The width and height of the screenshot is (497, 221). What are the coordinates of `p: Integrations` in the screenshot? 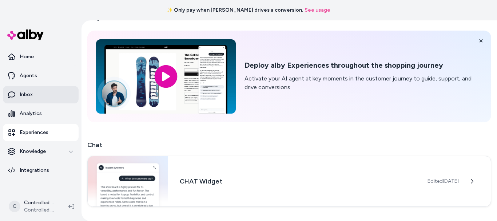 It's located at (34, 170).